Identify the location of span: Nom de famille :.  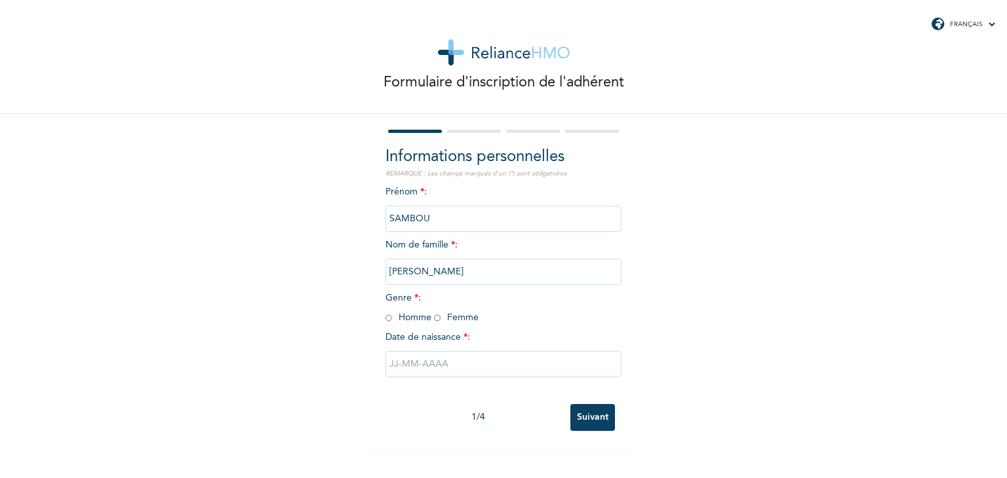
(503, 258).